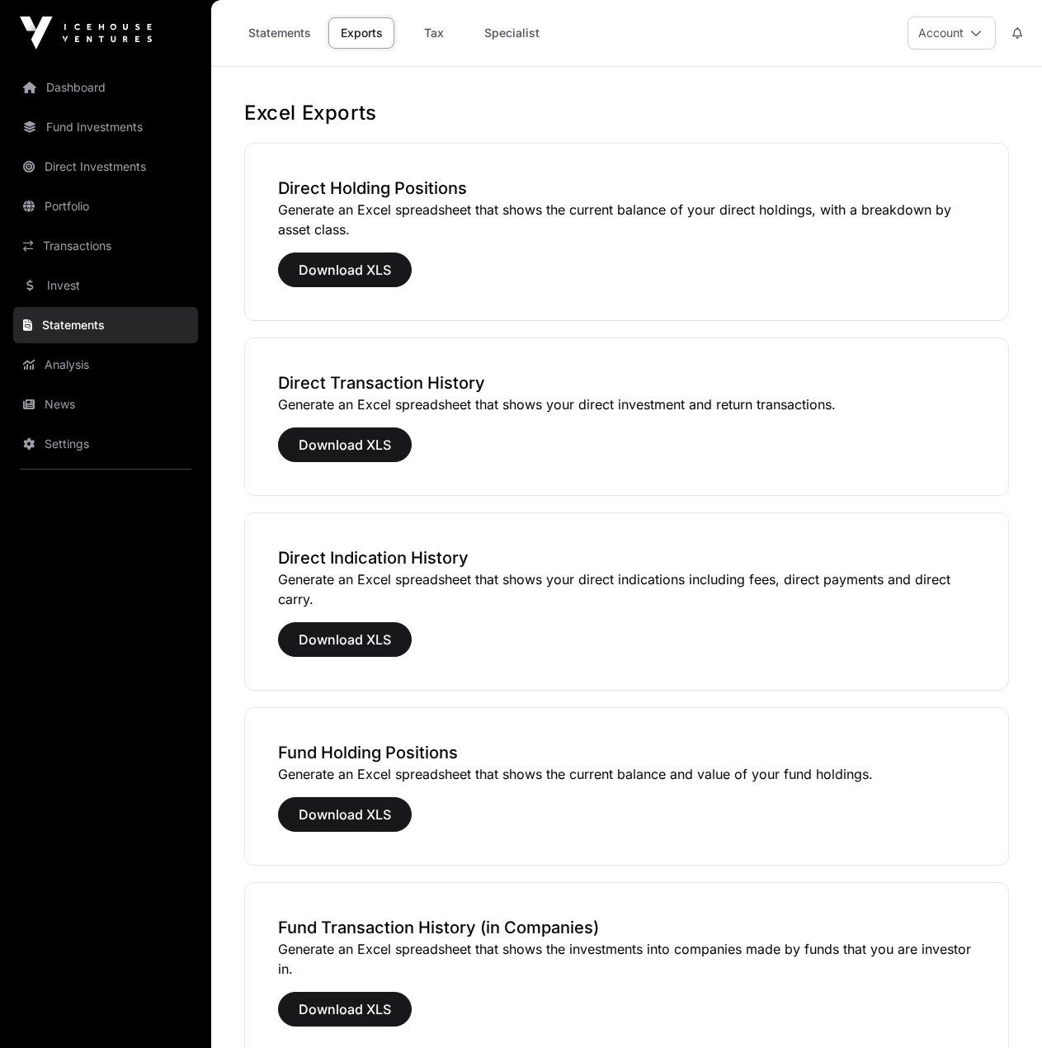 Image resolution: width=1042 pixels, height=1048 pixels. Describe the element at coordinates (512, 33) in the screenshot. I see `a: Specialist` at that location.